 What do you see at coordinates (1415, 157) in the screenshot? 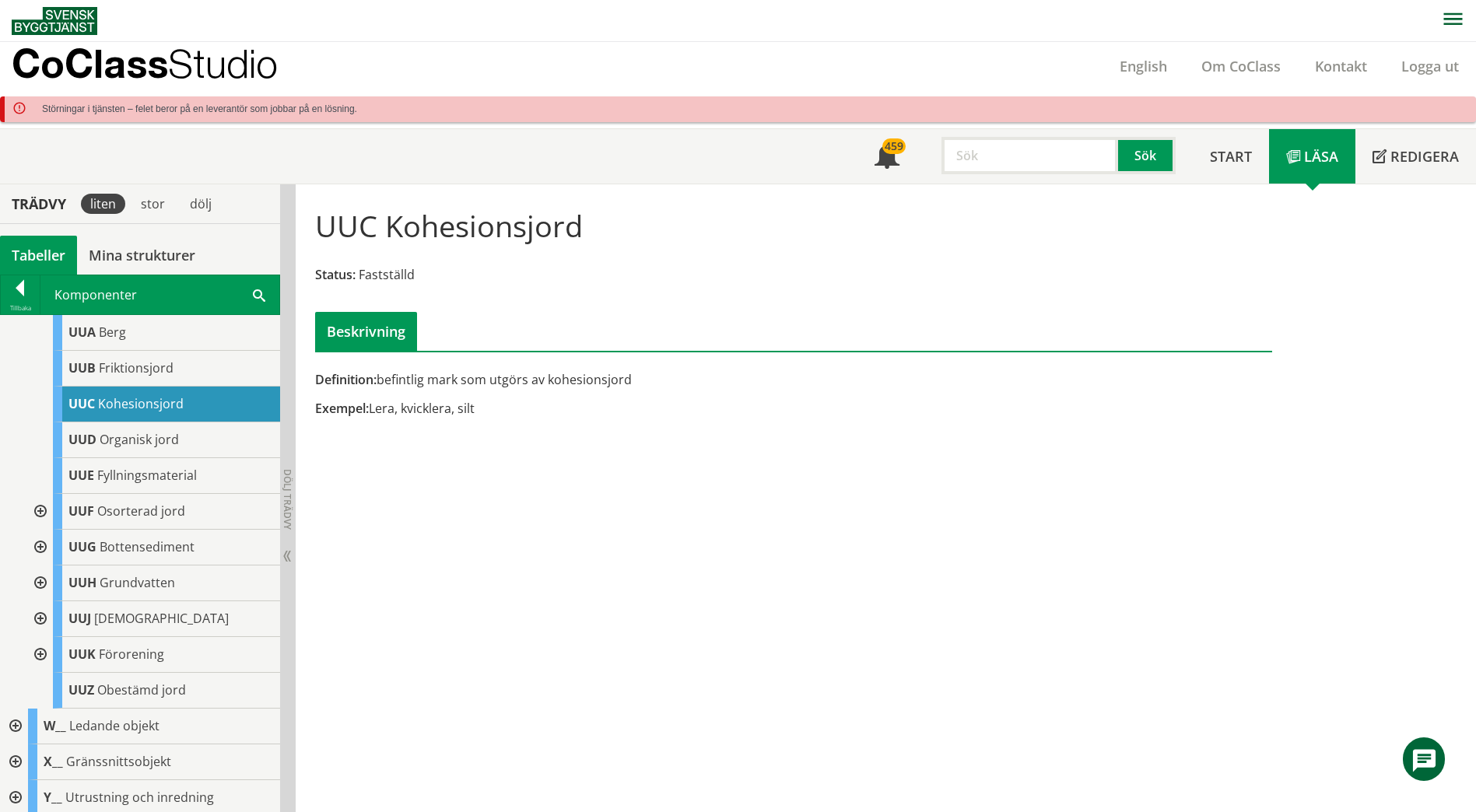
I see `a: Redigera` at bounding box center [1415, 157].